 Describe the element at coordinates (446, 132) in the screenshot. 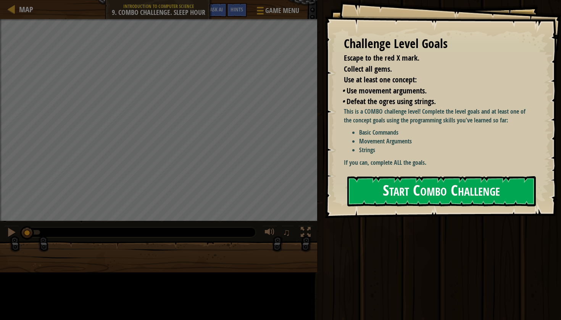

I see `li: Basic Commands` at that location.